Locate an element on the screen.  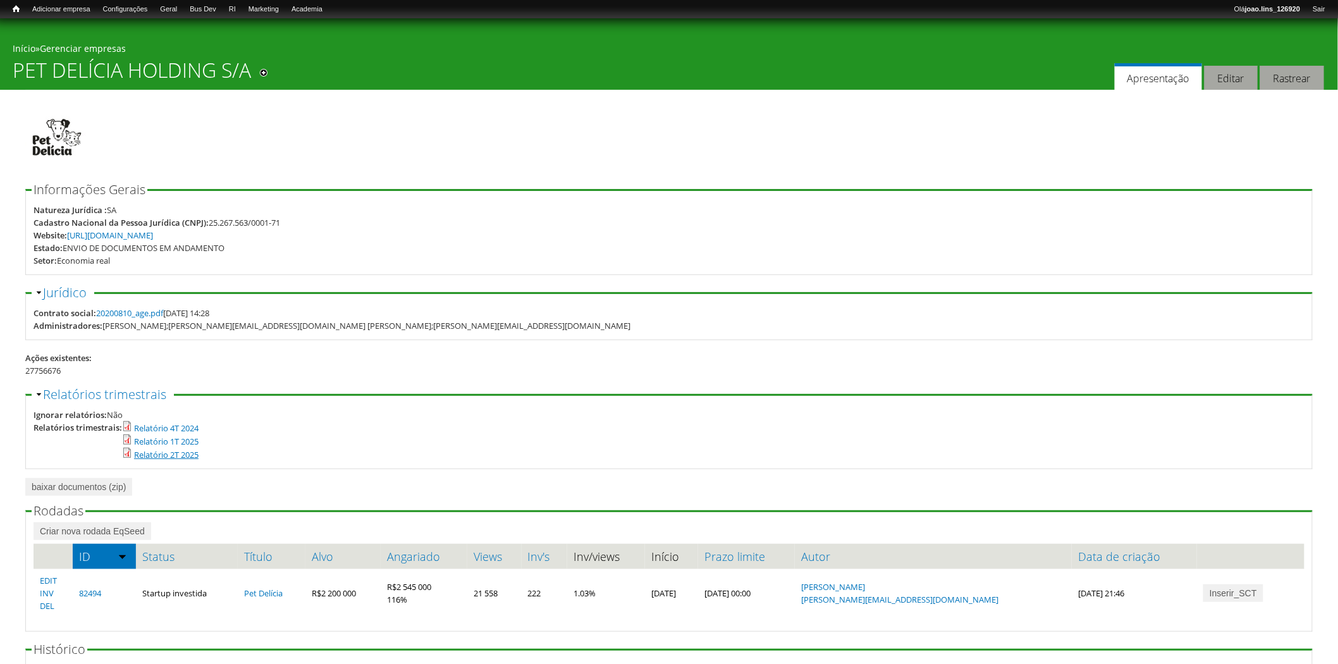
a: Adicionar empresa is located at coordinates (61, 9).